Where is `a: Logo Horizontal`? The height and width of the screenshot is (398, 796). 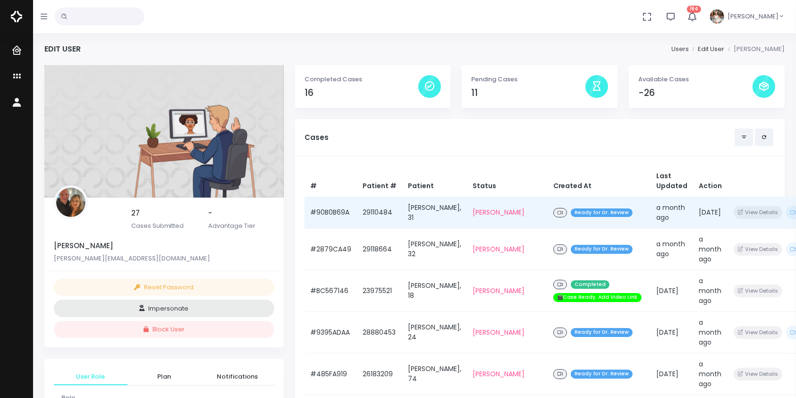
a: Logo Horizontal is located at coordinates (17, 17).